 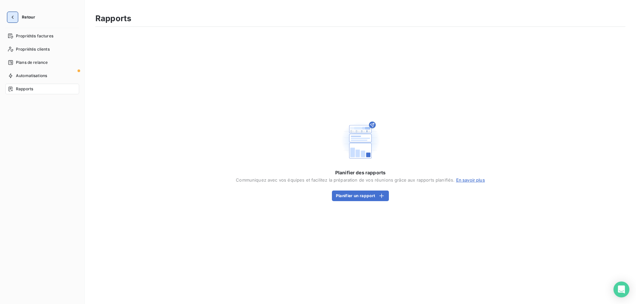 I want to click on a: Automatisations, so click(x=42, y=76).